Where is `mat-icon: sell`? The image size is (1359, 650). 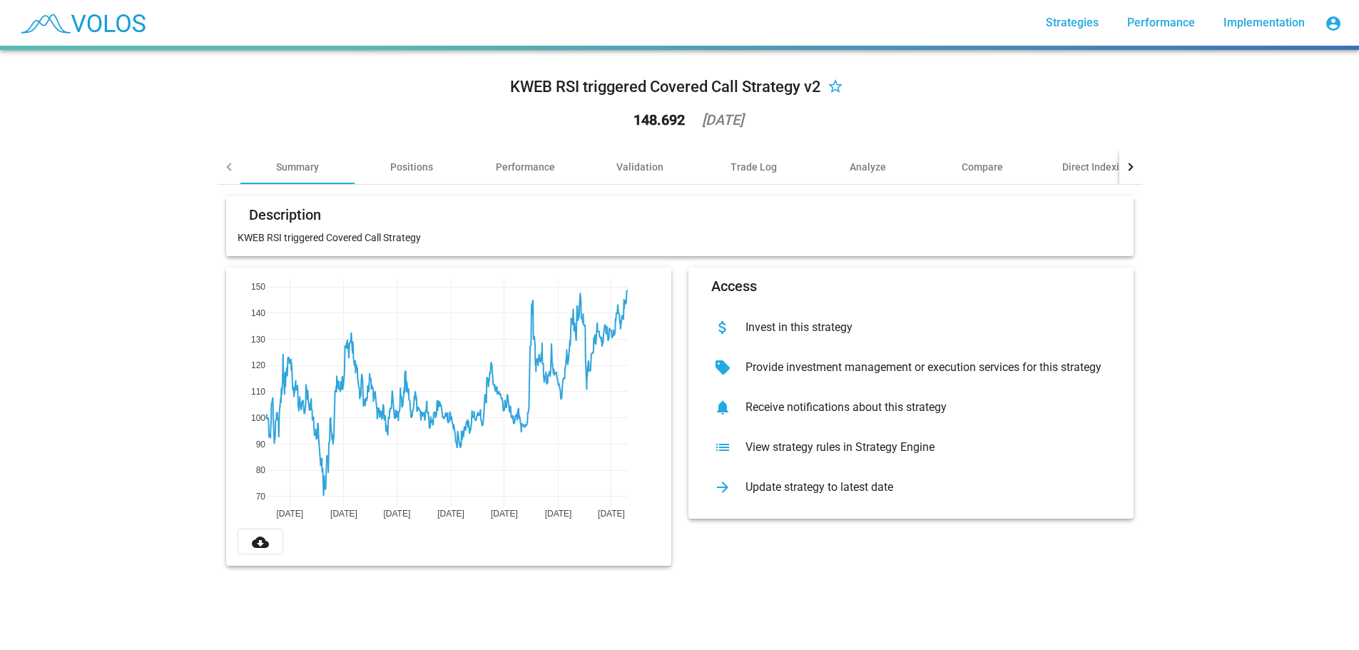
mat-icon: sell is located at coordinates (723, 368).